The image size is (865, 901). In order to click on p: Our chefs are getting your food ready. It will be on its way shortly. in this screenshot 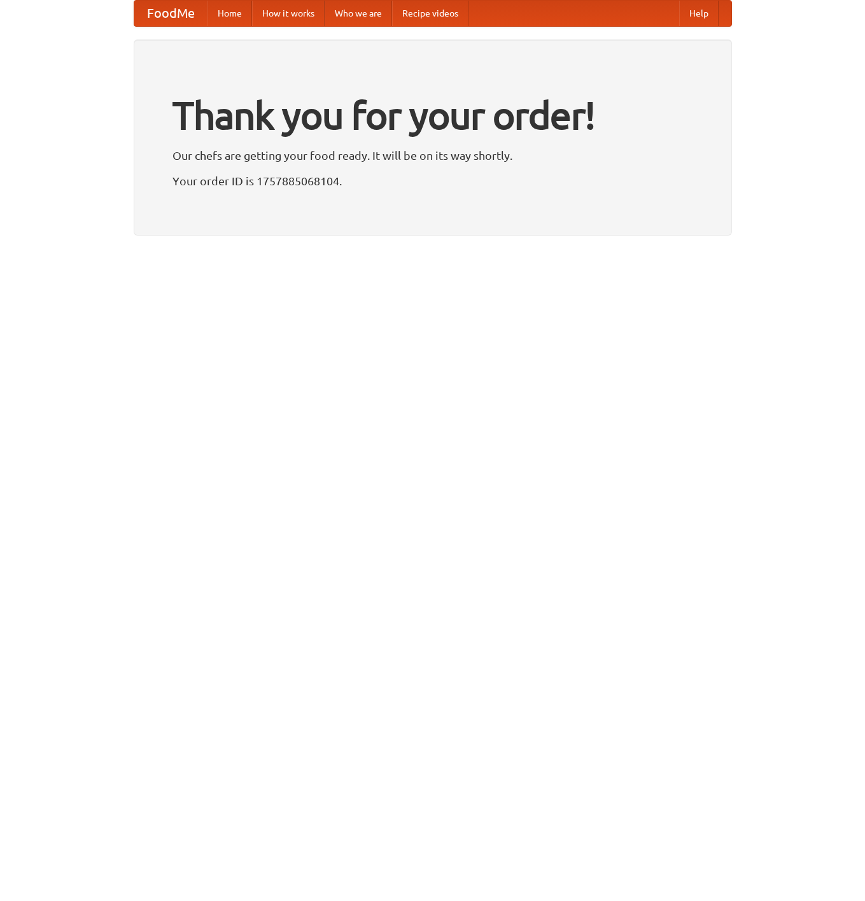, I will do `click(433, 155)`.